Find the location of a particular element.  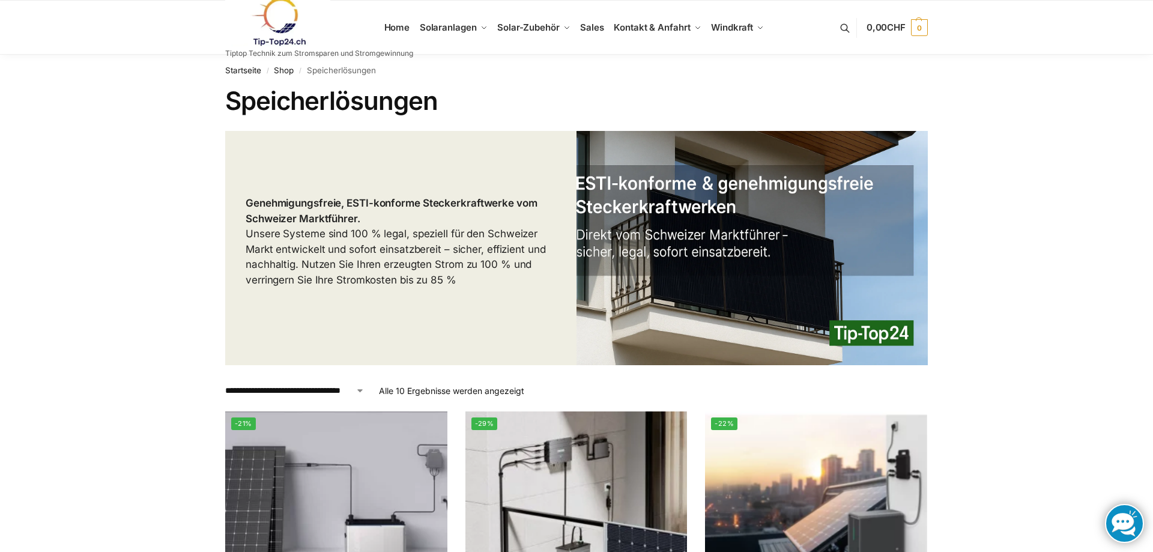

p: Alle 10 Ergebnisse werden angezeigt is located at coordinates (452, 390).